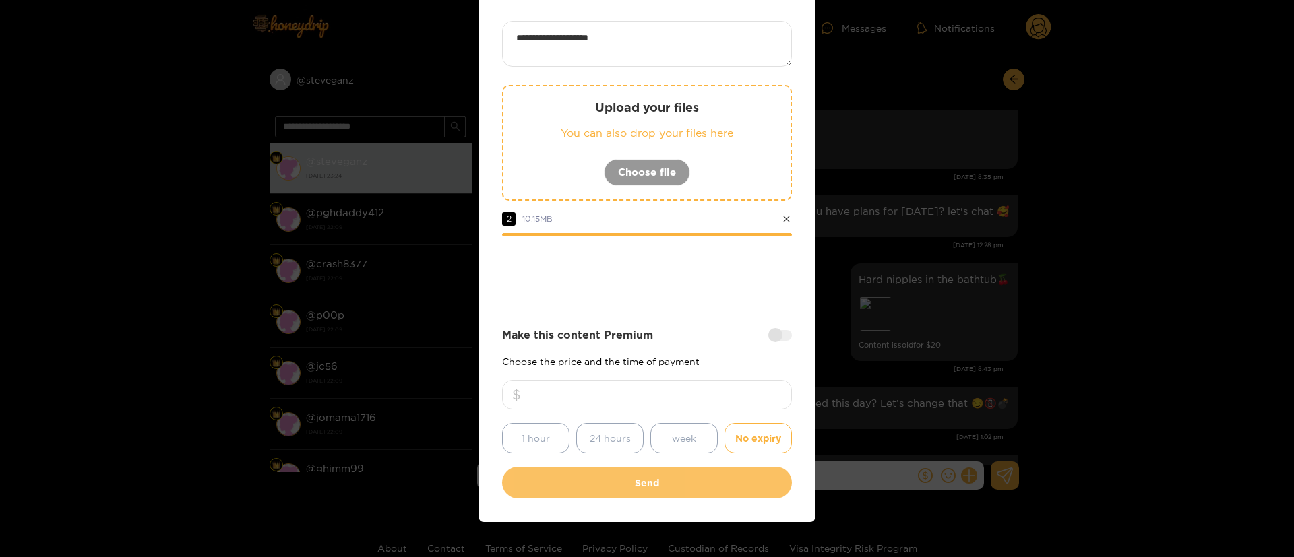 The height and width of the screenshot is (557, 1294). I want to click on p: Upload your files, so click(647, 107).